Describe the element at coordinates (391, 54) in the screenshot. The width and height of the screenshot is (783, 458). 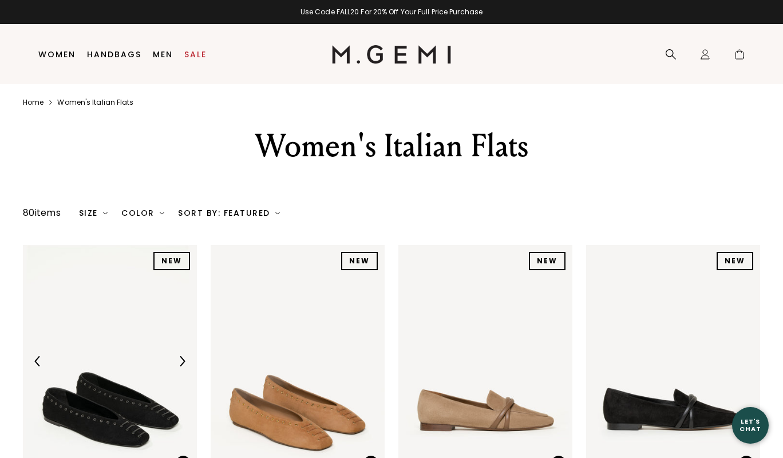
I see `img: M.Gemi` at that location.